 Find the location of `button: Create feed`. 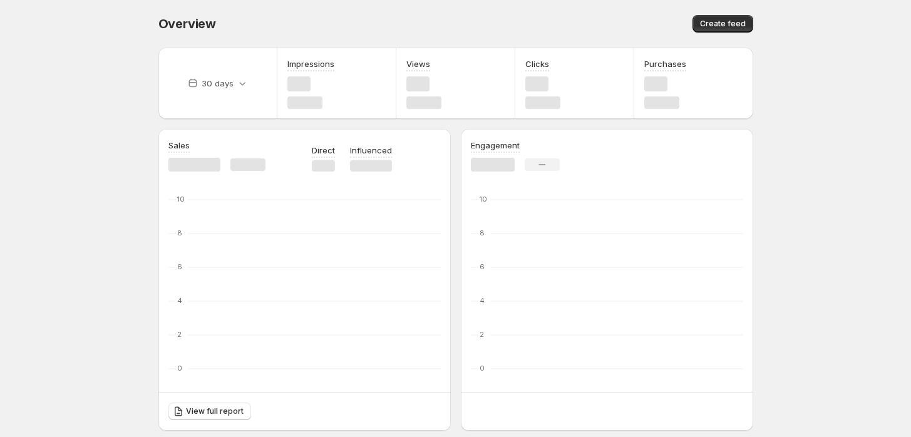

button: Create feed is located at coordinates (723, 24).